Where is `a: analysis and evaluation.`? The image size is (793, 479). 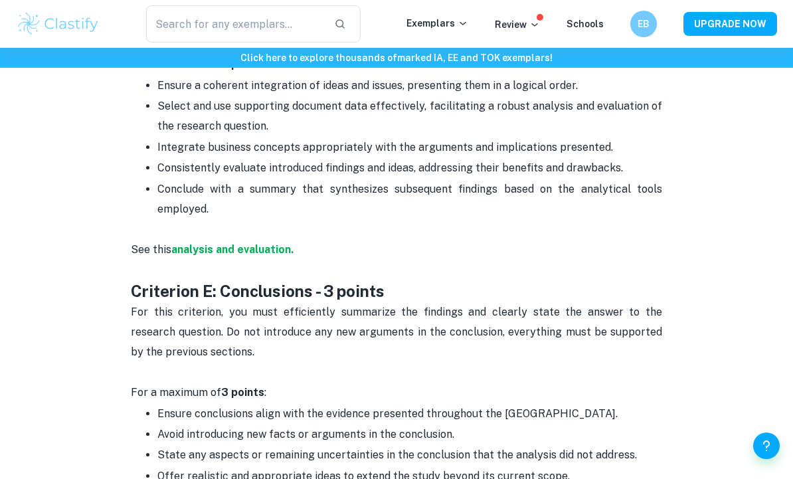 a: analysis and evaluation. is located at coordinates (232, 249).